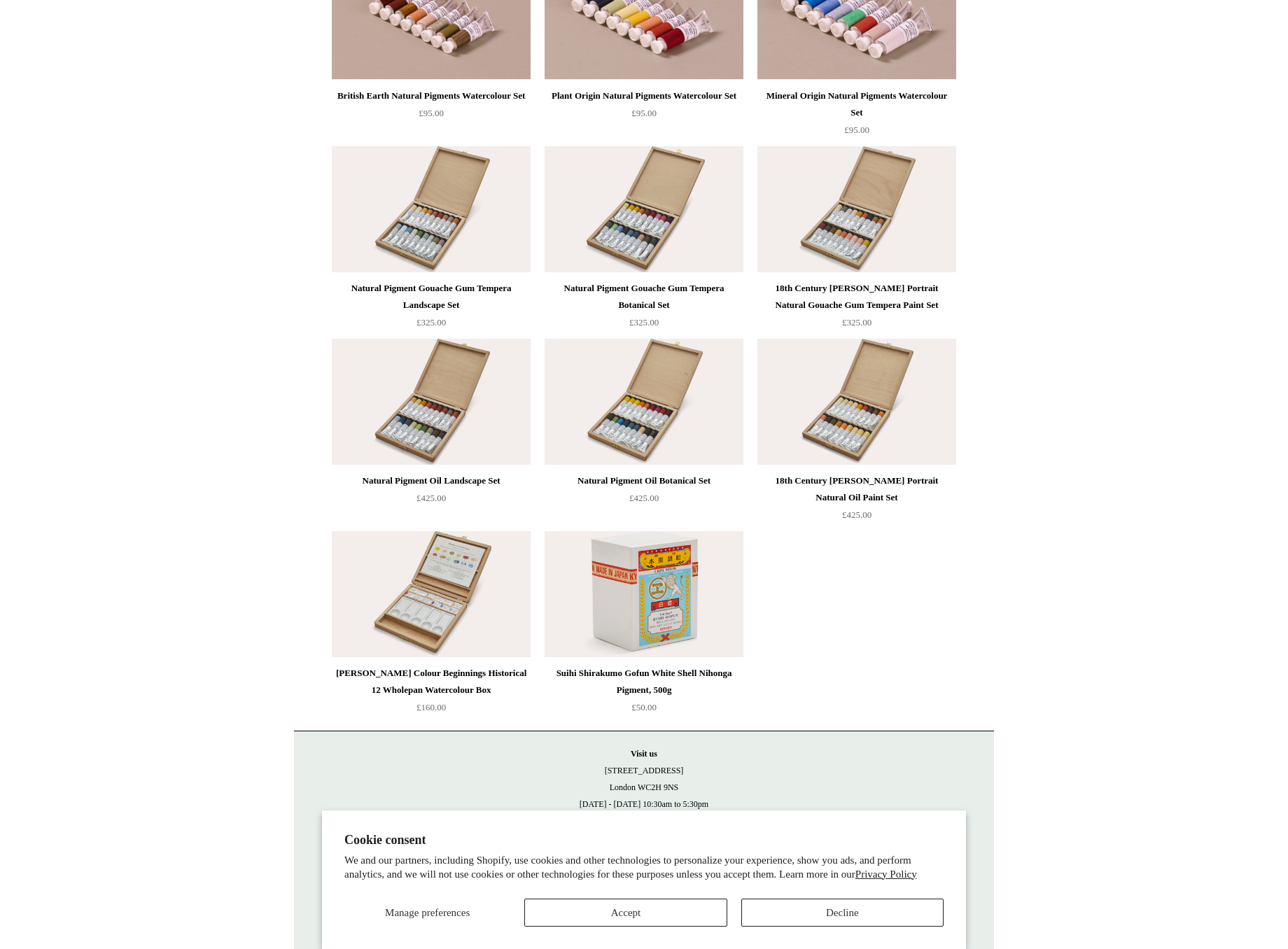  Describe the element at coordinates (644, 840) in the screenshot. I see `h2: Cookie consent` at that location.